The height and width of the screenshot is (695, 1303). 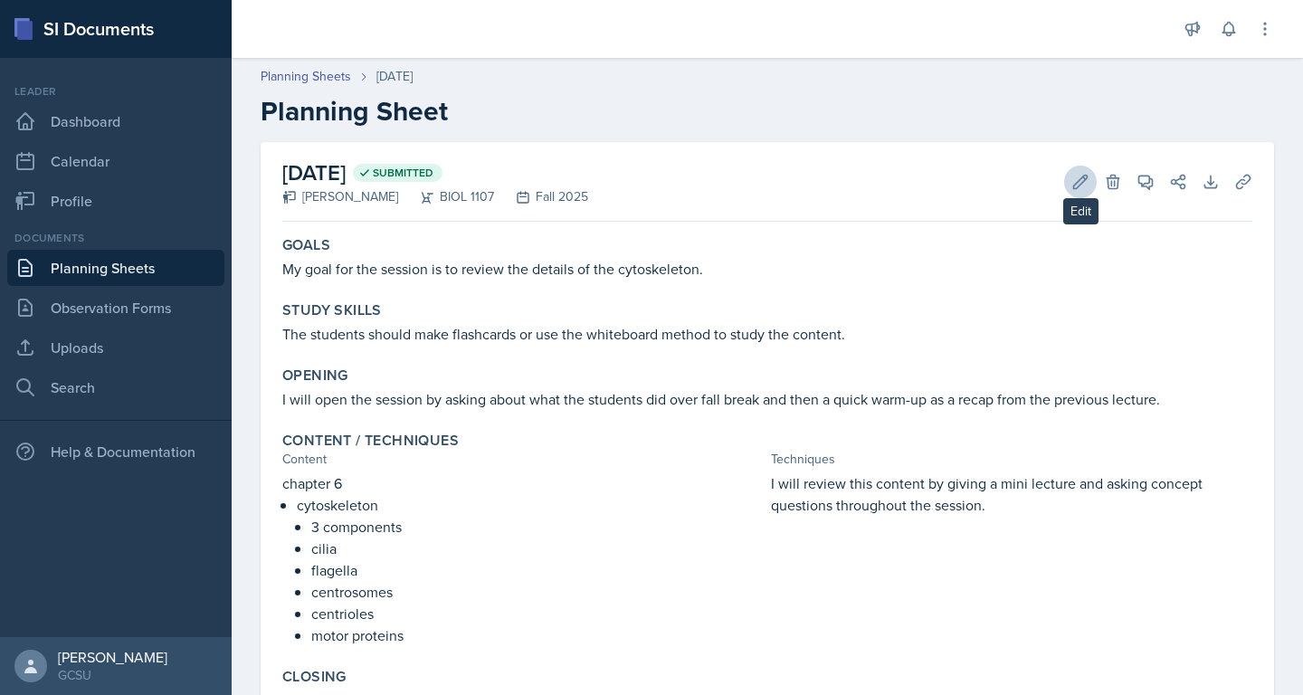 What do you see at coordinates (116, 121) in the screenshot?
I see `a: Dashboard` at bounding box center [116, 121].